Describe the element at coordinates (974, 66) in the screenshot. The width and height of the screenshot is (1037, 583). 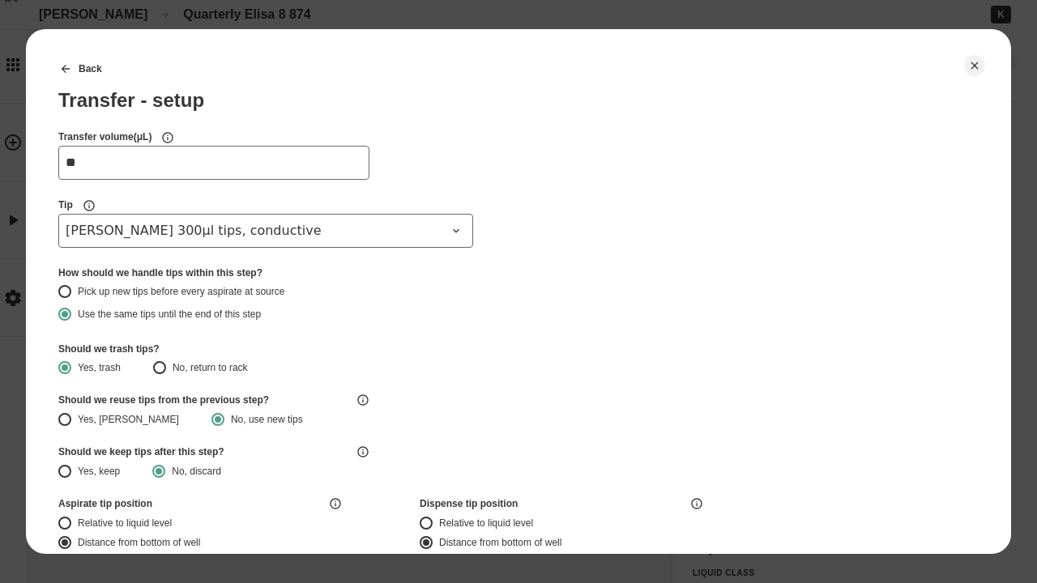
I see `button: Close` at that location.